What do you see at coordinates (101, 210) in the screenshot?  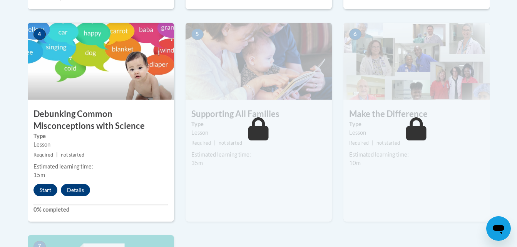 I see `label: 0% completed` at bounding box center [101, 210].